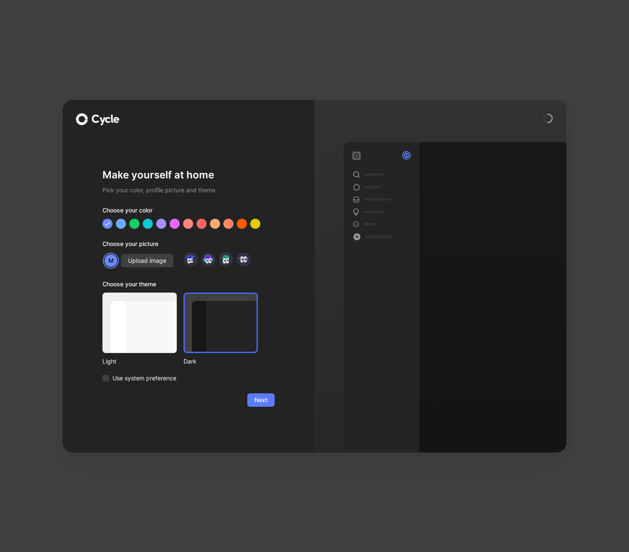 The width and height of the screenshot is (629, 552). Describe the element at coordinates (147, 261) in the screenshot. I see `span: Upload image` at that location.